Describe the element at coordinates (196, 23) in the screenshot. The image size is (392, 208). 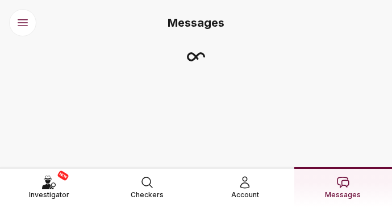
I see `h3: Messages` at that location.